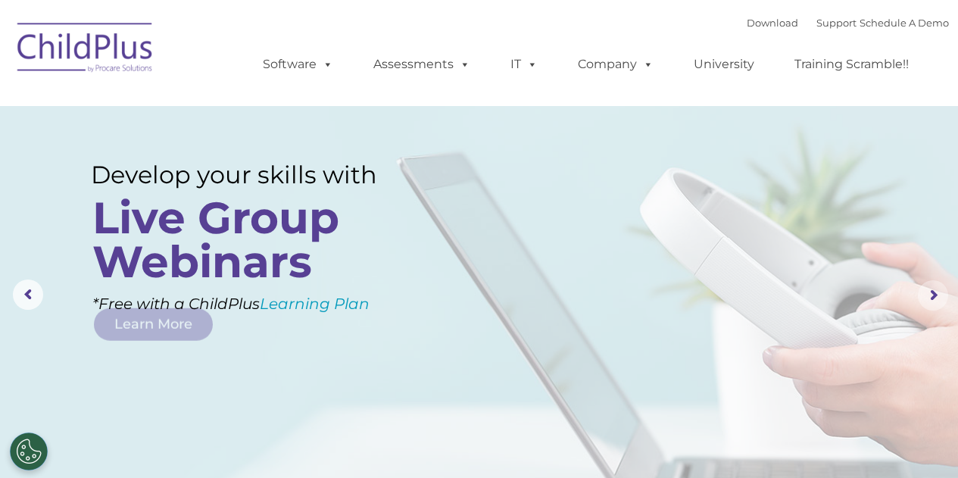 The image size is (958, 478). Describe the element at coordinates (233, 105) in the screenshot. I see `span: Last name` at that location.